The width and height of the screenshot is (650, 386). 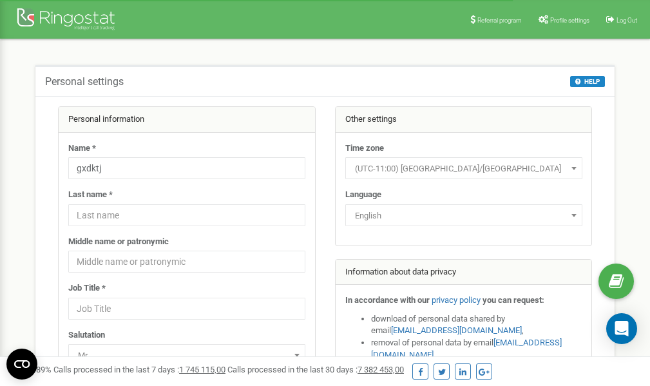 I want to click on label: Last name *, so click(x=90, y=194).